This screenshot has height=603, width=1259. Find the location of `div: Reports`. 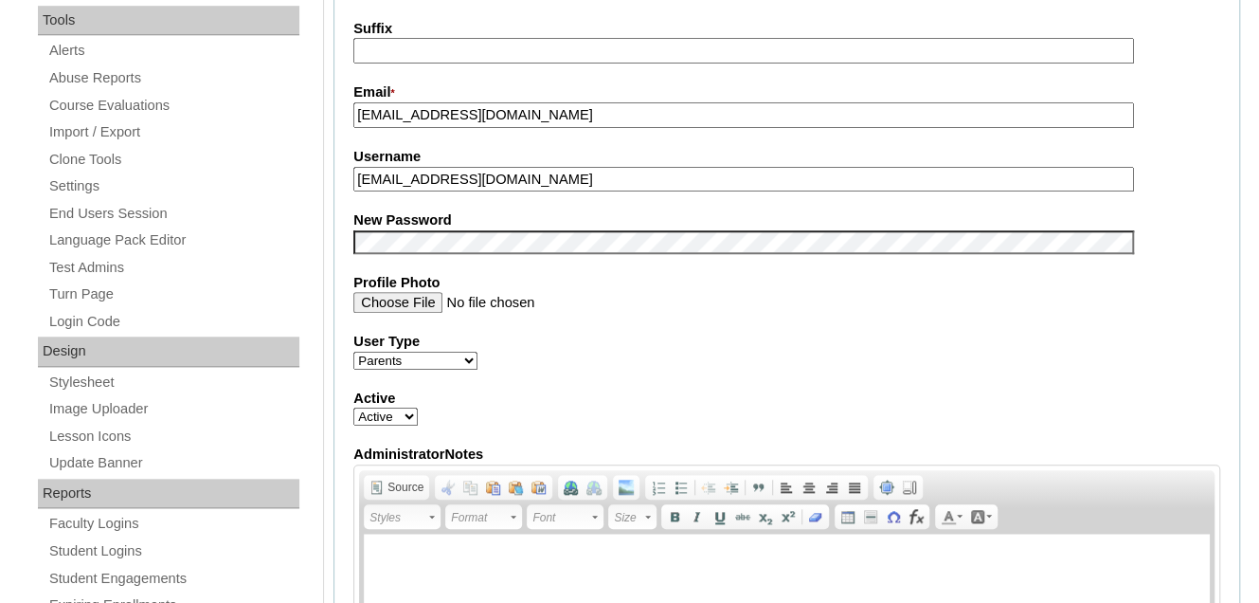

div: Reports is located at coordinates (169, 494).